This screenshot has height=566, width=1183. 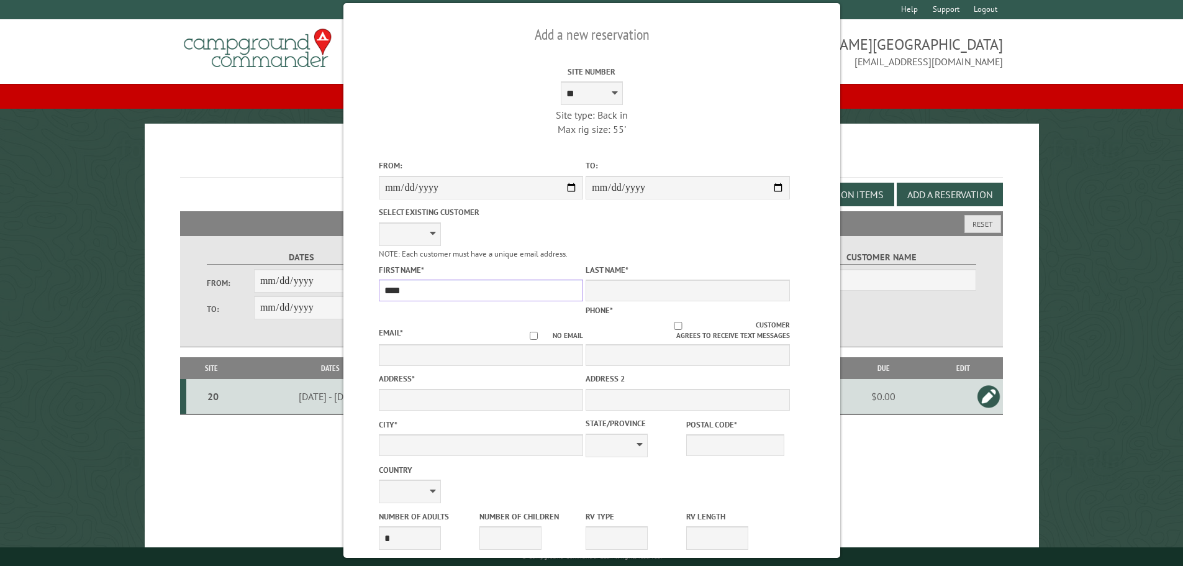 I want to click on label: Email, so click(x=391, y=332).